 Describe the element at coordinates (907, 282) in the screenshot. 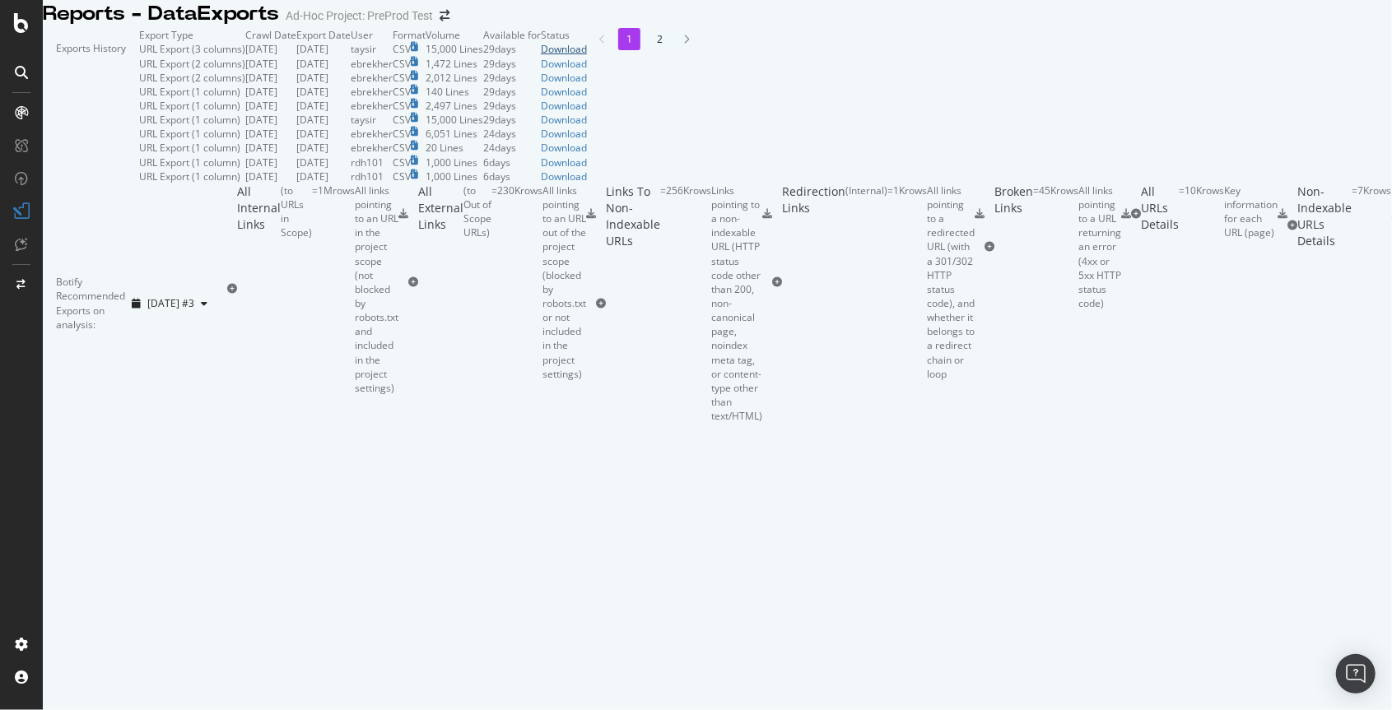

I see `div: = 1K rows` at that location.